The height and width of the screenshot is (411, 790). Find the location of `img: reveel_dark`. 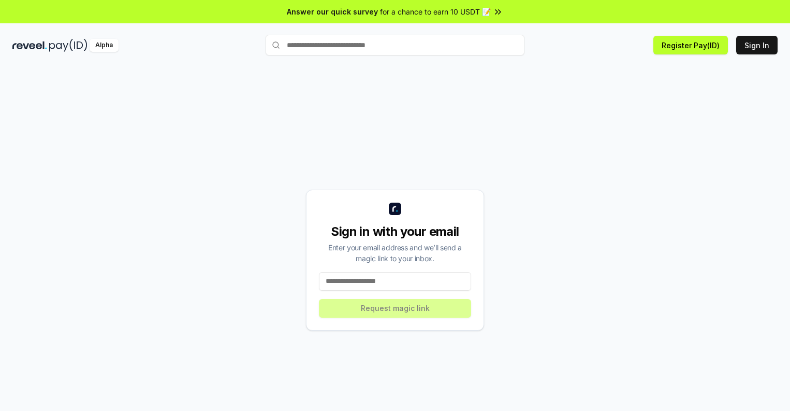

img: reveel_dark is located at coordinates (30, 45).